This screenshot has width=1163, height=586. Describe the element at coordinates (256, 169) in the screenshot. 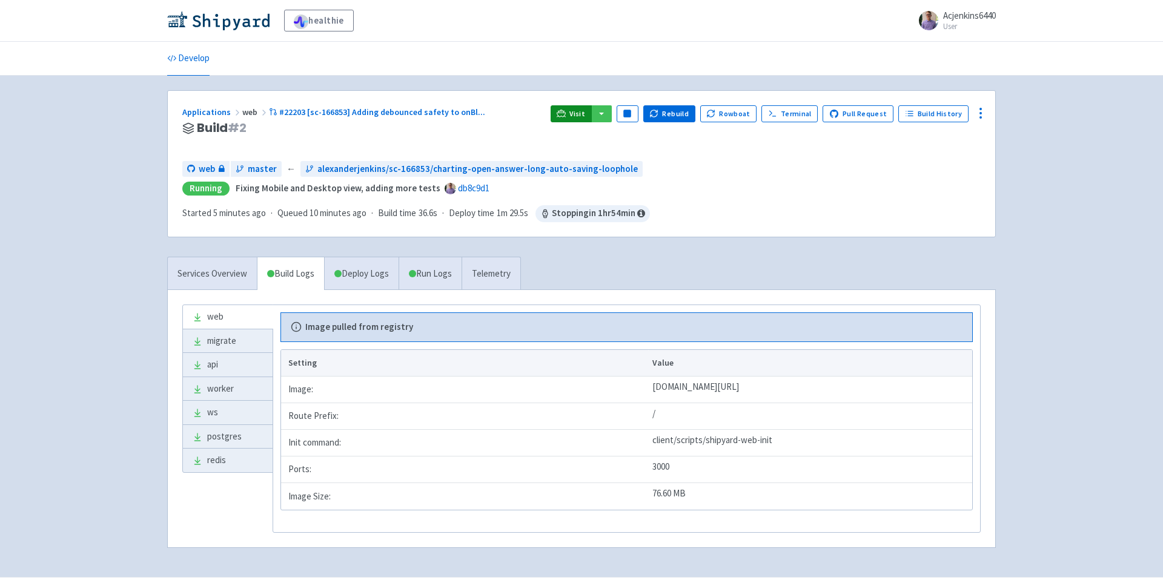

I see `a: master` at that location.